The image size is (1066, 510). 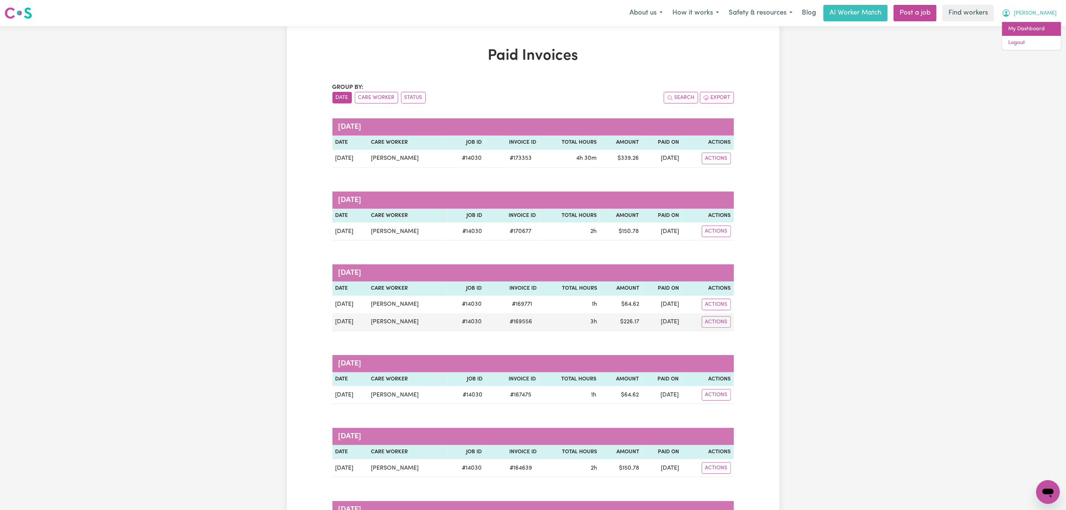 I want to click on h1: Paid Invoices, so click(x=533, y=56).